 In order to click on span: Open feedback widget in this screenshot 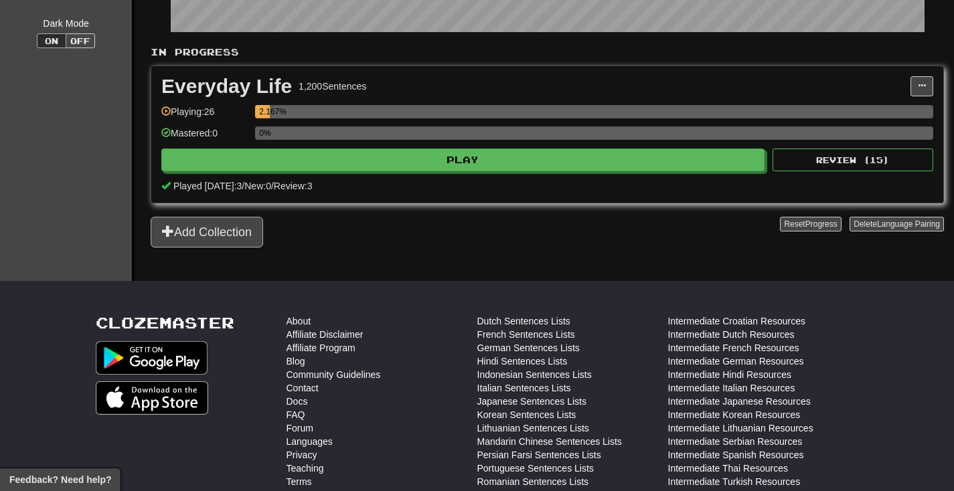, I will do `click(60, 480)`.